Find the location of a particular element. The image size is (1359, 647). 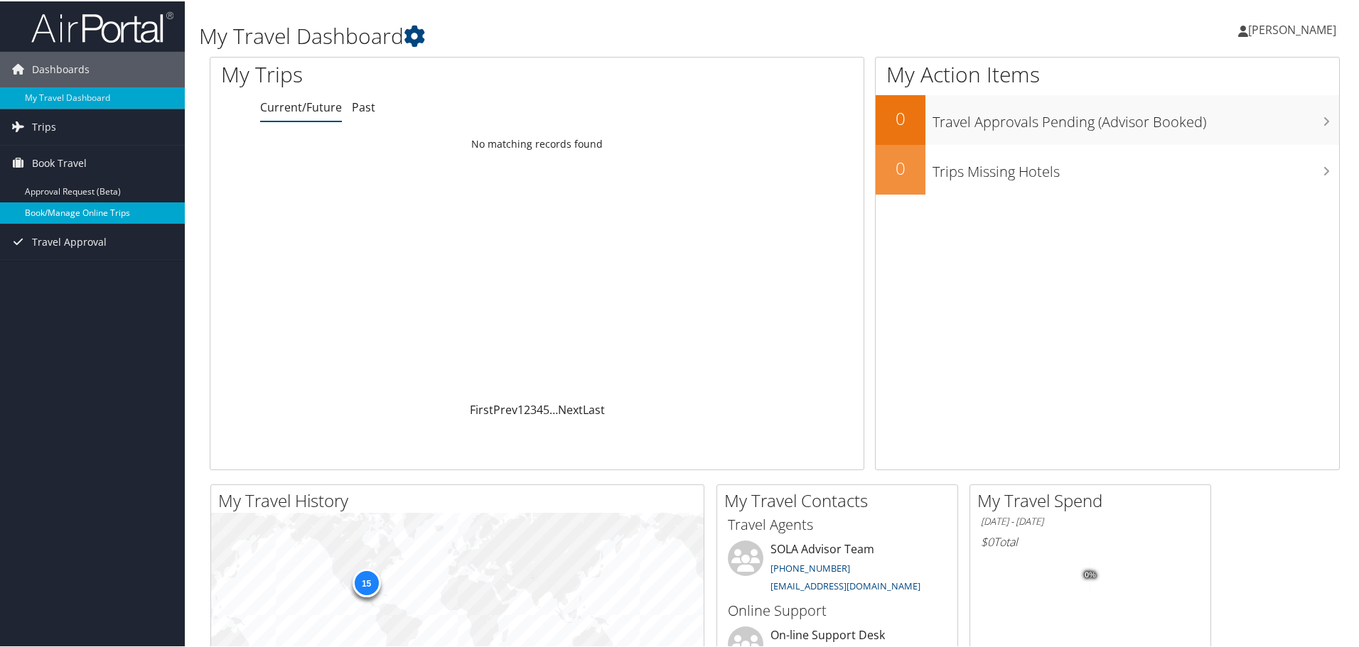

h3: Trips Missing Hotels is located at coordinates (1136, 167).